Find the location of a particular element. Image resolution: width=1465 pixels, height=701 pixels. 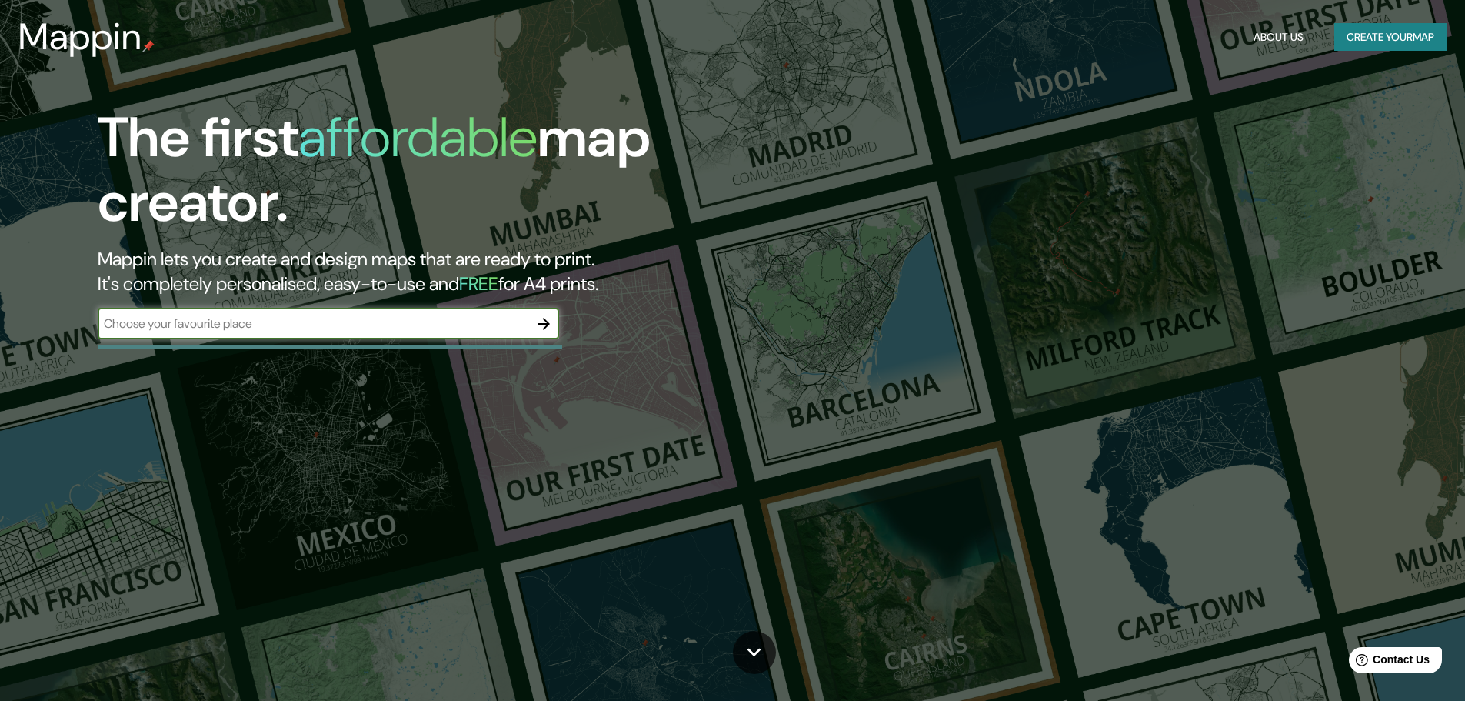

h3: Mappin is located at coordinates (80, 37).